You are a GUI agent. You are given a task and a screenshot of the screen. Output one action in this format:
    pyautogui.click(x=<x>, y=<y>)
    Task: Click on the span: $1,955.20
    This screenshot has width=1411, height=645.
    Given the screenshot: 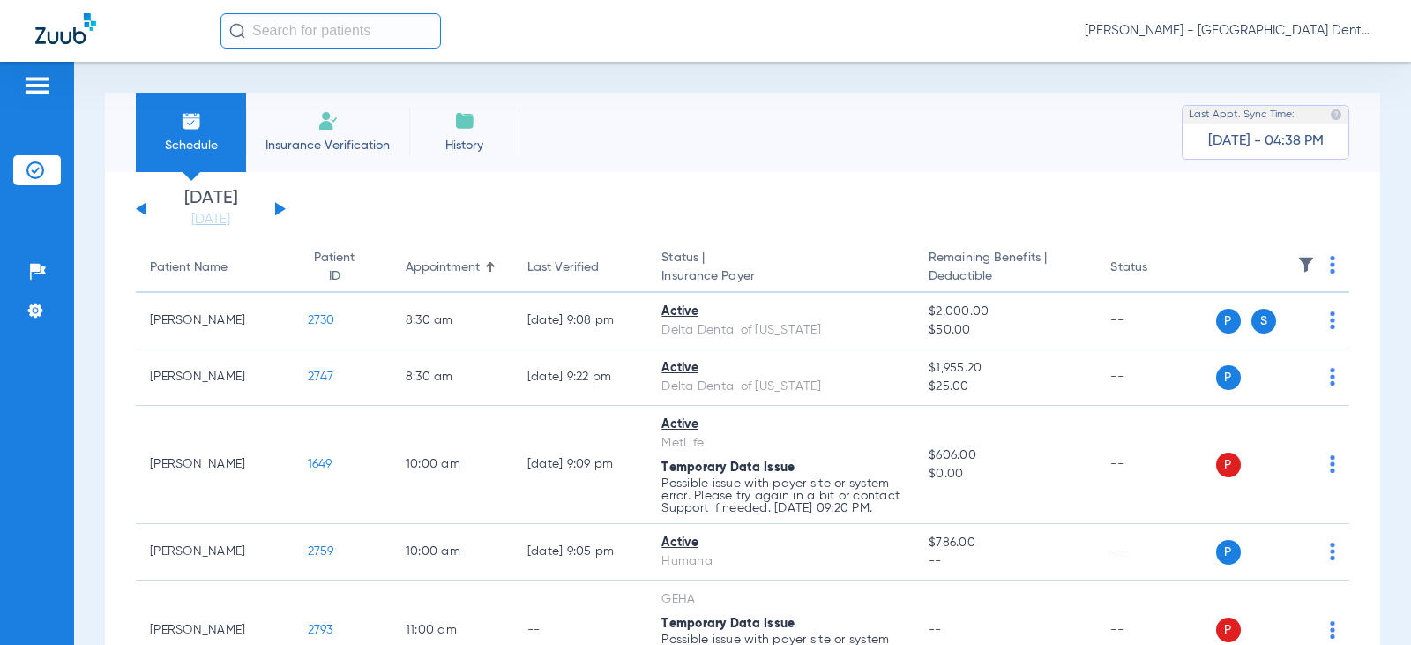 What is the action you would take?
    pyautogui.click(x=1006, y=368)
    